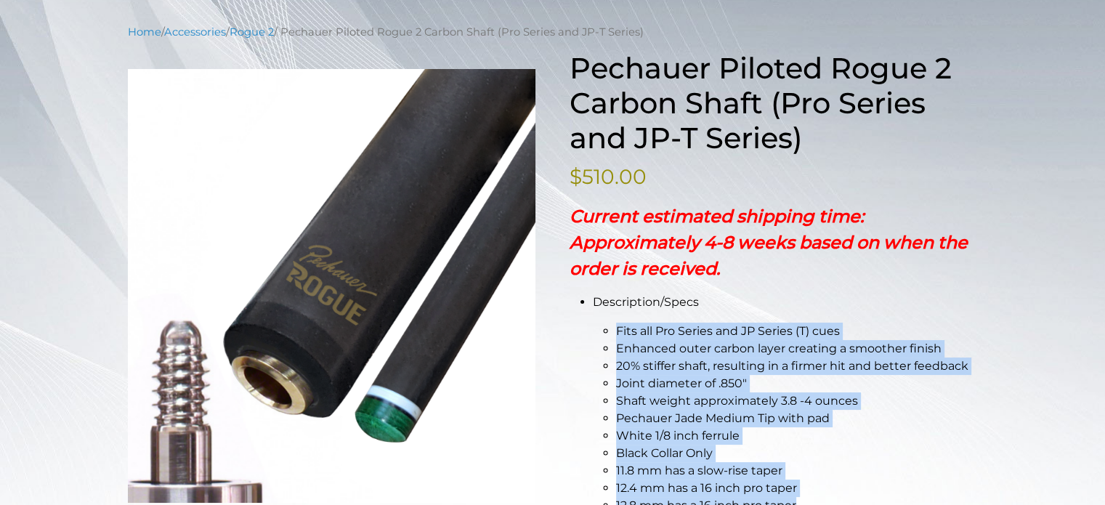  What do you see at coordinates (797, 331) in the screenshot?
I see `li: Fits all Pro Series and JP Series (T) cues` at bounding box center [797, 331].